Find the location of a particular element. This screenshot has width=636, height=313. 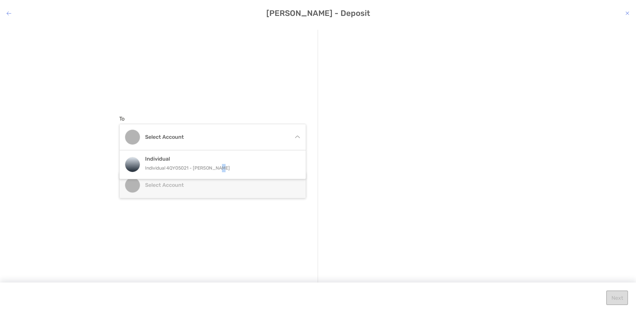

h4: Individual is located at coordinates (220, 159).